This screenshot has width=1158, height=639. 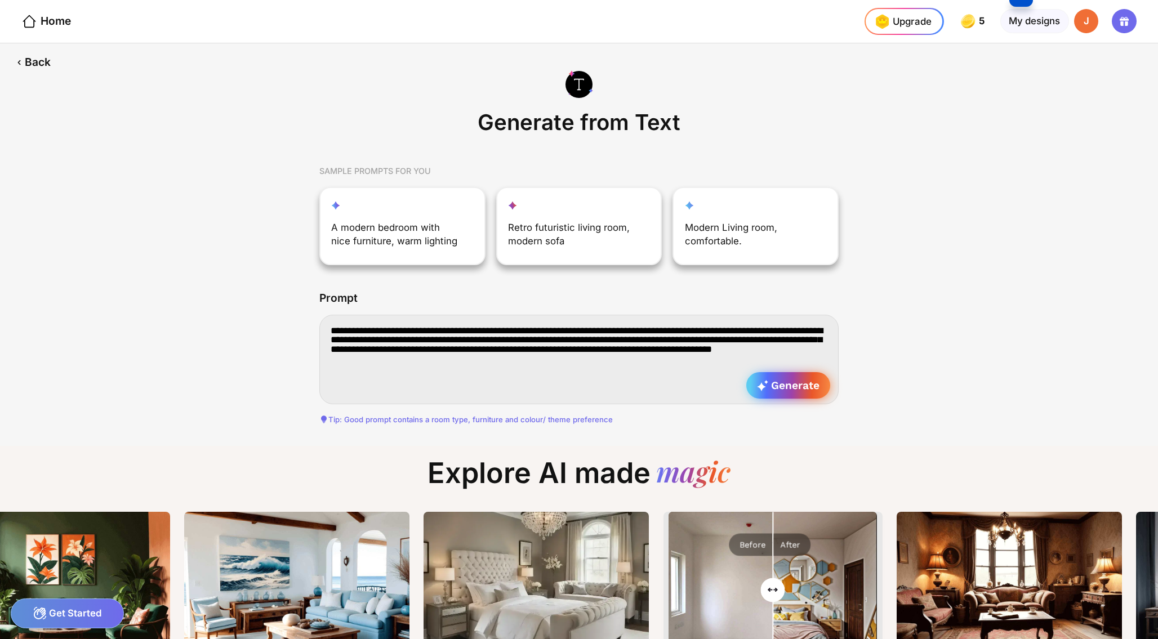 I want to click on span: Generate, so click(x=788, y=385).